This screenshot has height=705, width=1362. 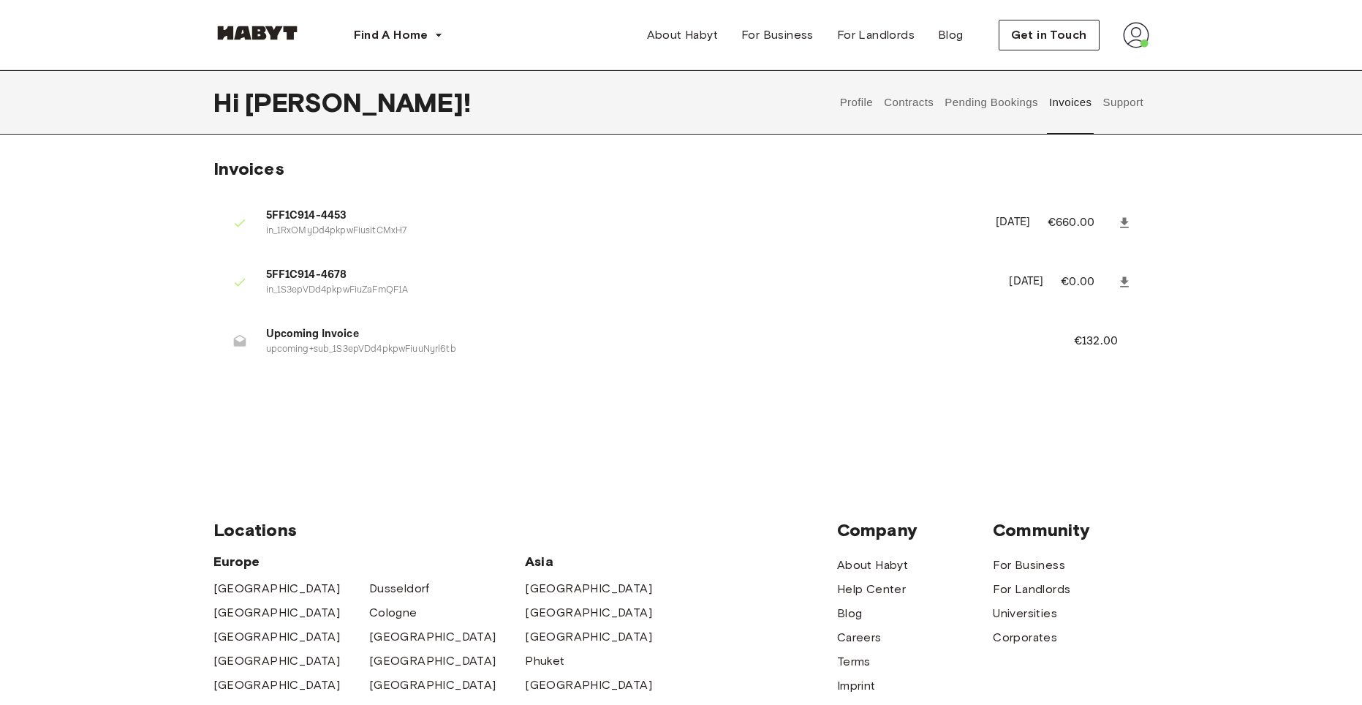 I want to click on span: Invoices, so click(x=248, y=168).